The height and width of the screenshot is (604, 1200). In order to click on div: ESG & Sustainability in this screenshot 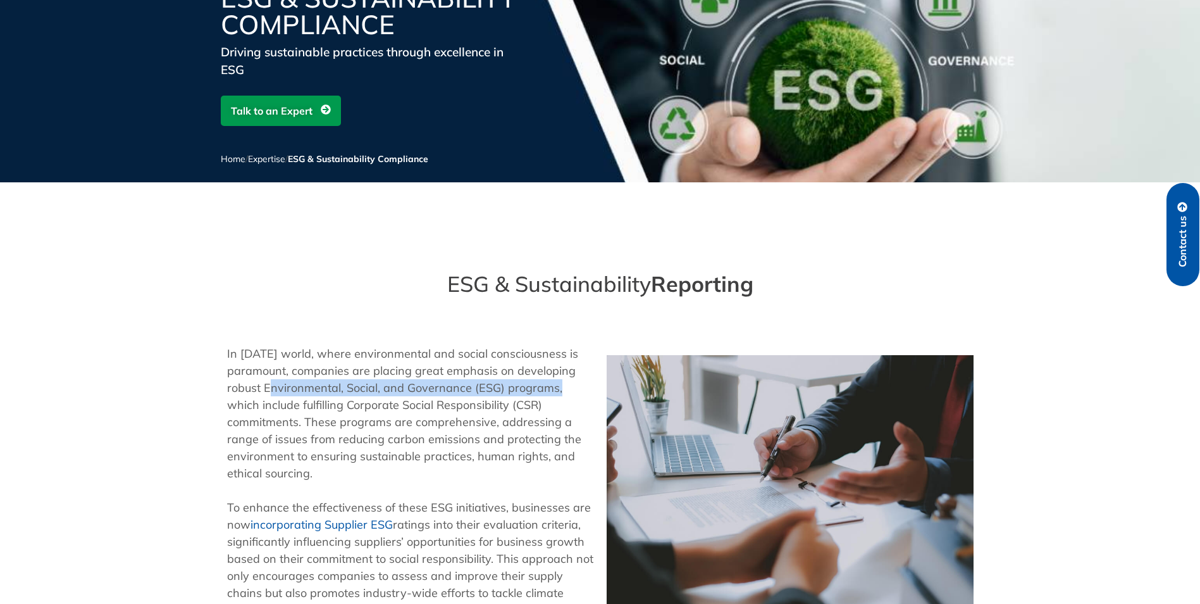, I will do `click(601, 284)`.